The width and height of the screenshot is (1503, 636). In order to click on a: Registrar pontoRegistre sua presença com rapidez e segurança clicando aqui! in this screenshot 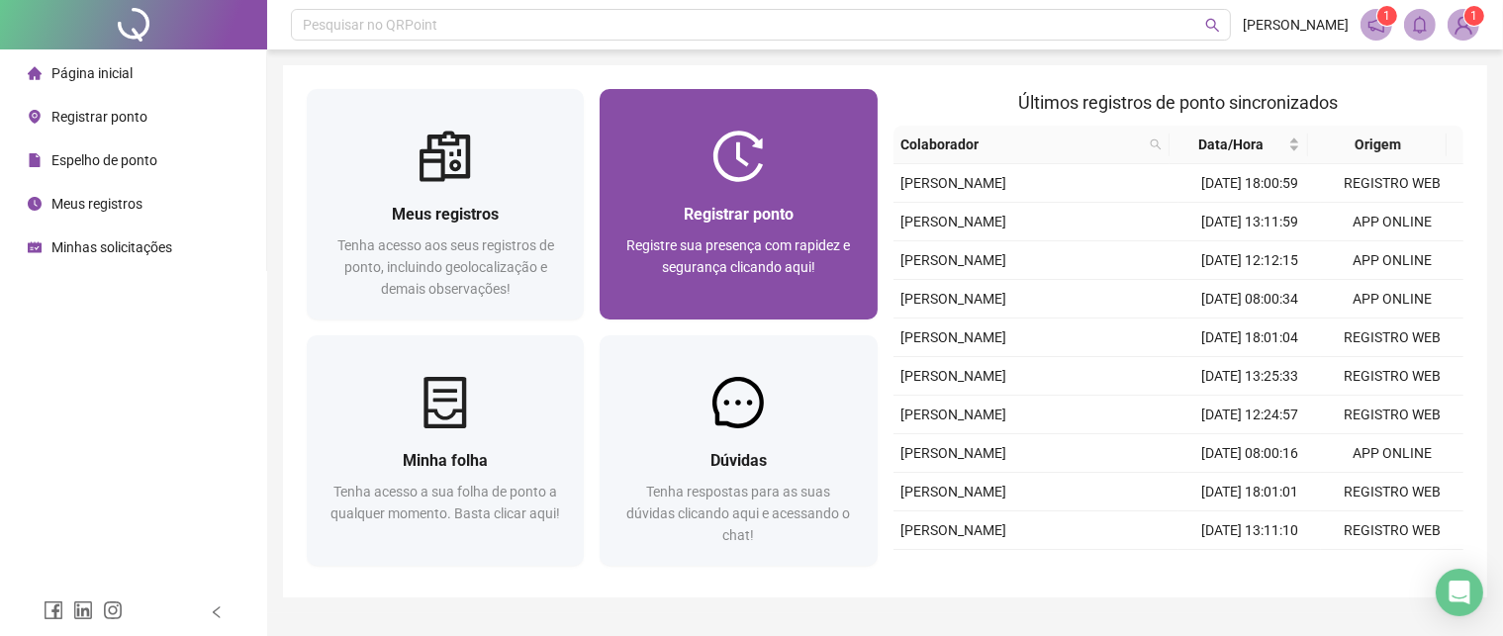, I will do `click(738, 204)`.